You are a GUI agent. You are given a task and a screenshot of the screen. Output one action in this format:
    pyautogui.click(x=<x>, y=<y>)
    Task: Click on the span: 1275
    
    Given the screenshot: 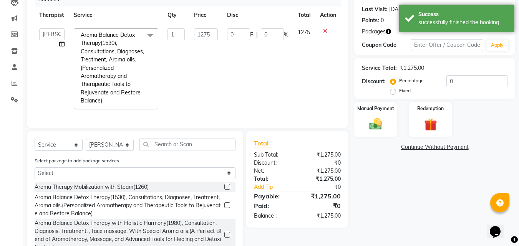 What is the action you would take?
    pyautogui.click(x=304, y=32)
    